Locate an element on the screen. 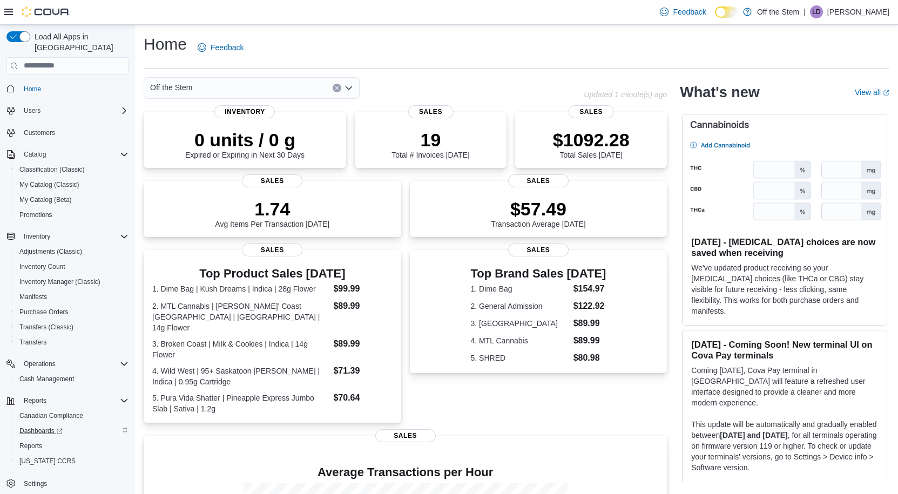 This screenshot has height=494, width=898. span: Promotions is located at coordinates (72, 215).